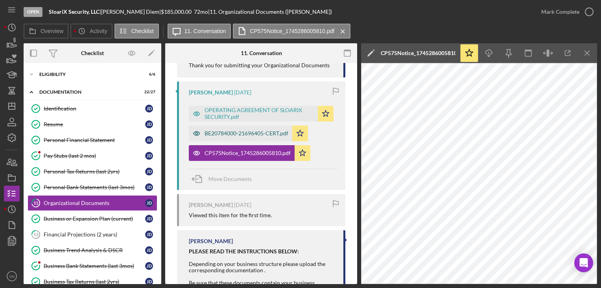 The width and height of the screenshot is (601, 288). Describe the element at coordinates (261, 53) in the screenshot. I see `div: 11. Conversation` at that location.